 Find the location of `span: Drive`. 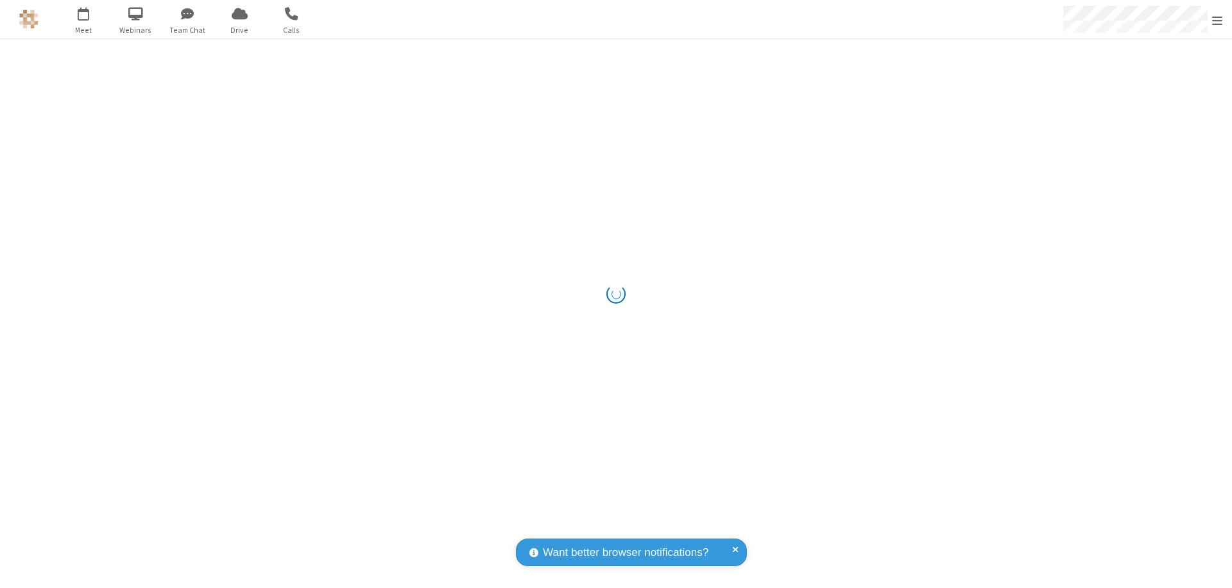

span: Drive is located at coordinates (239, 30).